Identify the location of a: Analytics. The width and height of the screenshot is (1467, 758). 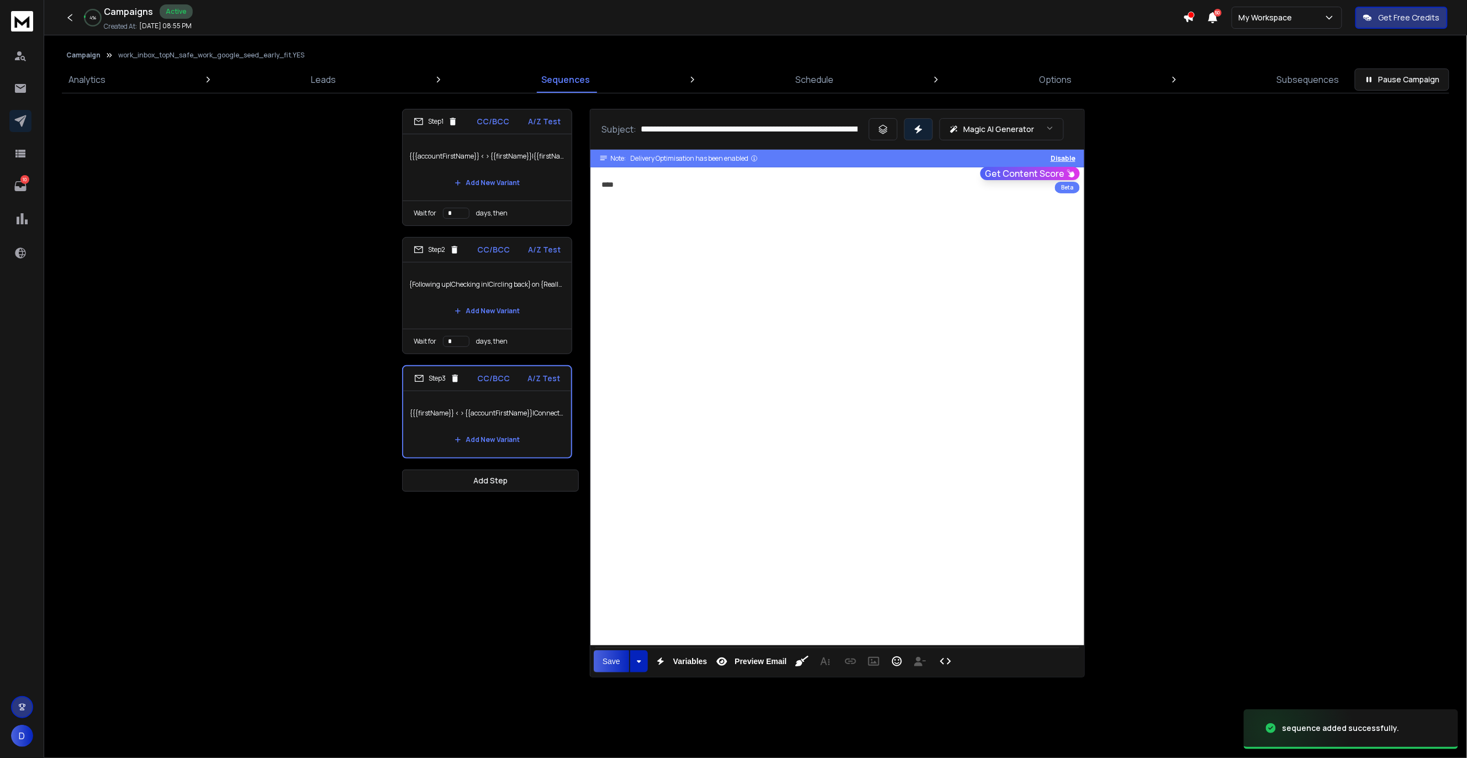
(87, 80).